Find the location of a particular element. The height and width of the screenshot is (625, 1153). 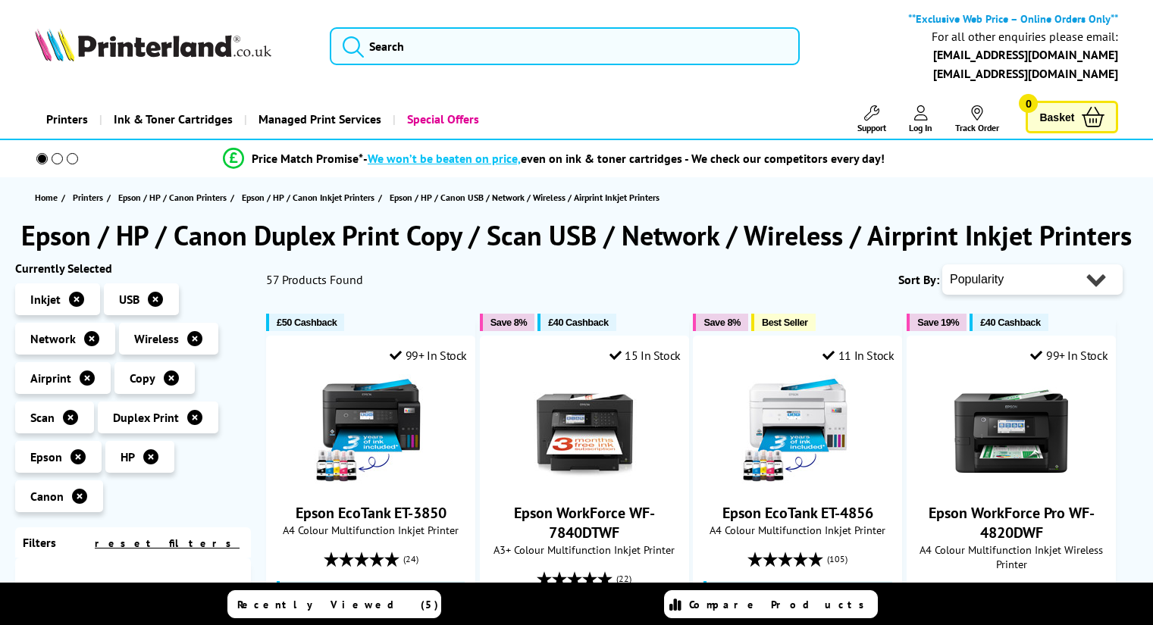

span: HP is located at coordinates (127, 457).